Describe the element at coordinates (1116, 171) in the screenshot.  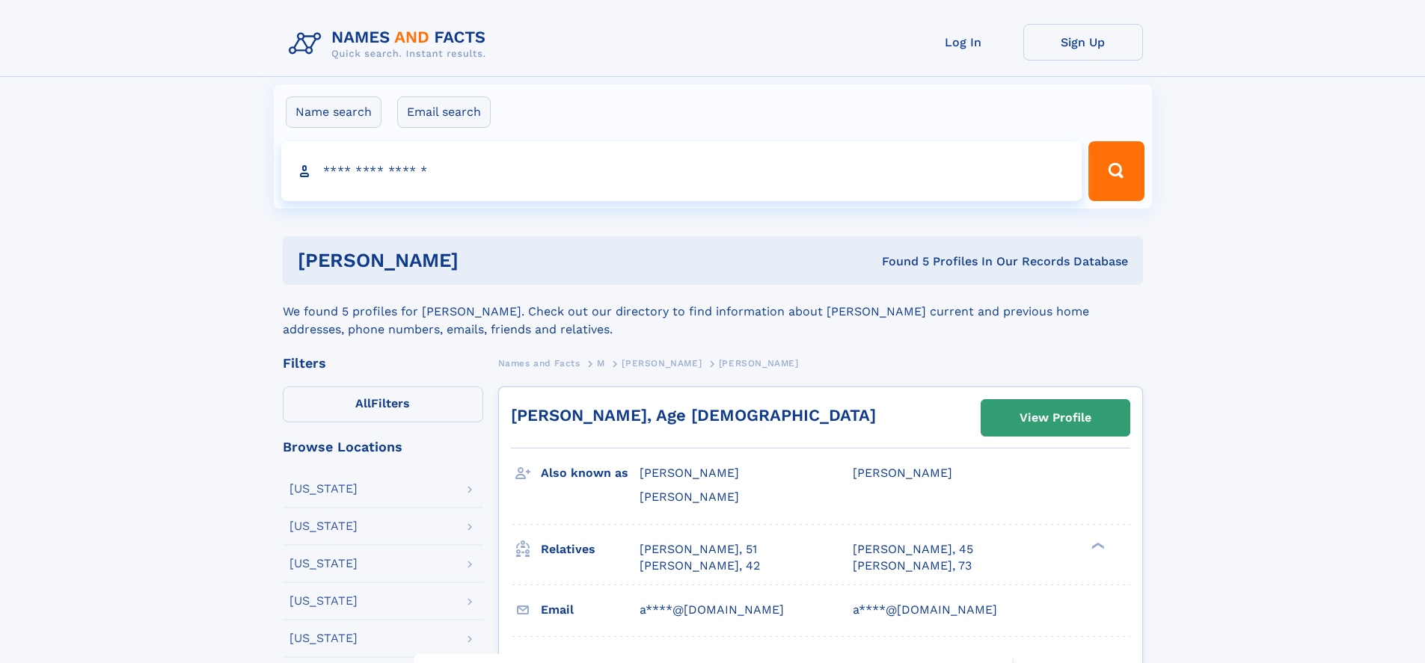
I see `button: Search Button` at that location.